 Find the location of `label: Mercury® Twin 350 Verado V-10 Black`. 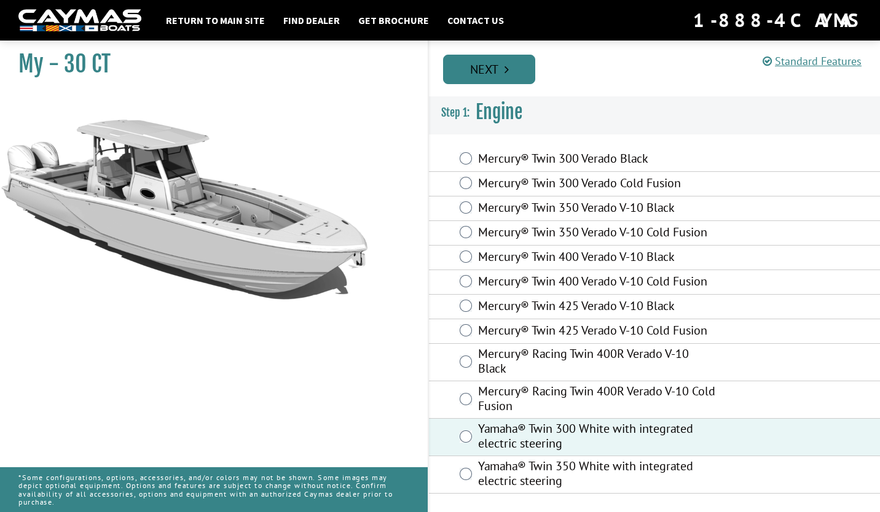

label: Mercury® Twin 350 Verado V-10 Black is located at coordinates (598, 209).